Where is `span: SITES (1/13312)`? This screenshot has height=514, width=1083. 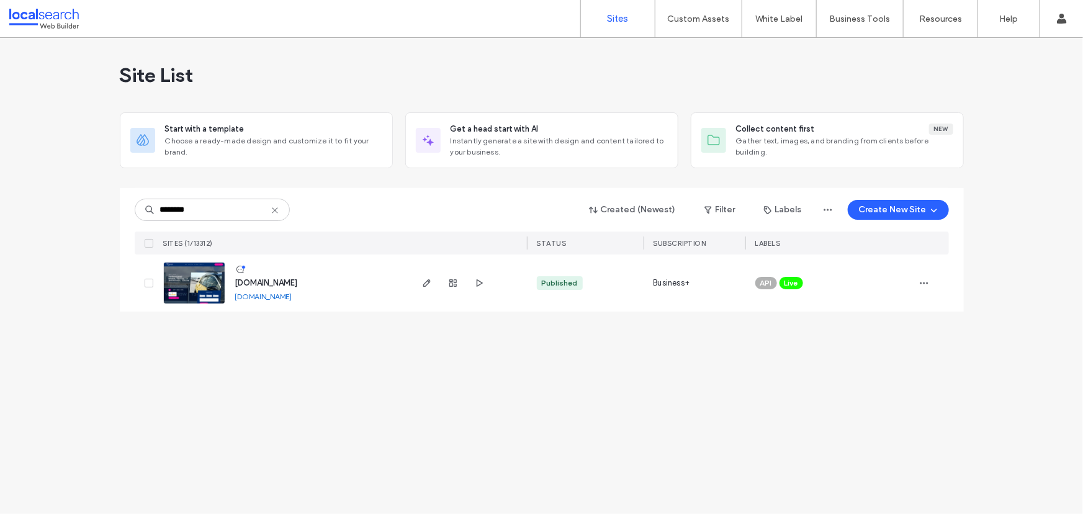
span: SITES (1/13312) is located at coordinates (188, 243).